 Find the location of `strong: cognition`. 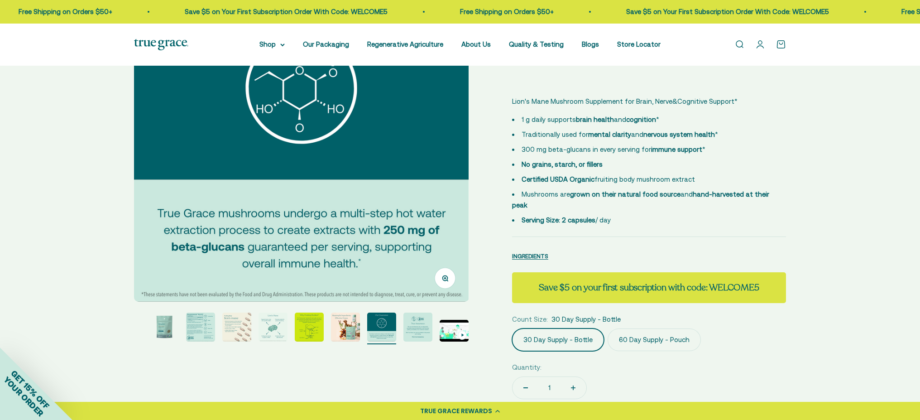

strong: cognition is located at coordinates (641, 119).